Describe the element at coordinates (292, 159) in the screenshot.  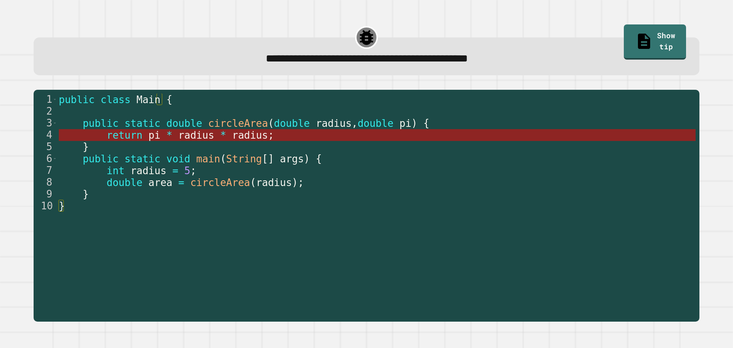
I see `span: args` at that location.